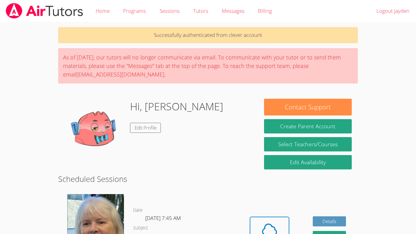 This screenshot has width=416, height=234. Describe the element at coordinates (208, 35) in the screenshot. I see `p: Successfully authenticated from clever account` at that location.